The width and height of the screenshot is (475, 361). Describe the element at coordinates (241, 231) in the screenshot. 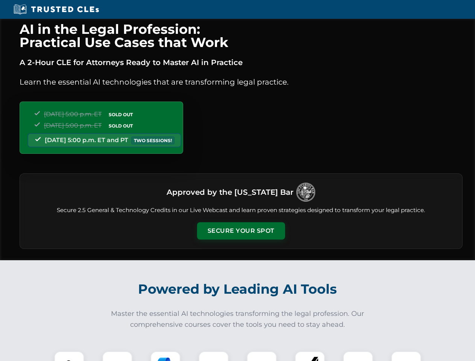

I see `button: Secure Your Spot` at that location.